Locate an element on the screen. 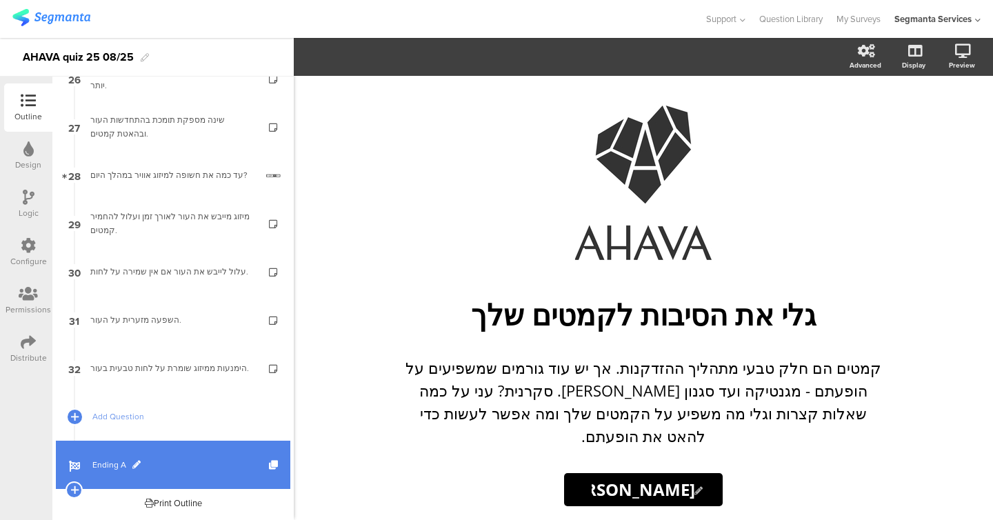 Image resolution: width=993 pixels, height=520 pixels. span: 27 is located at coordinates (74, 127).